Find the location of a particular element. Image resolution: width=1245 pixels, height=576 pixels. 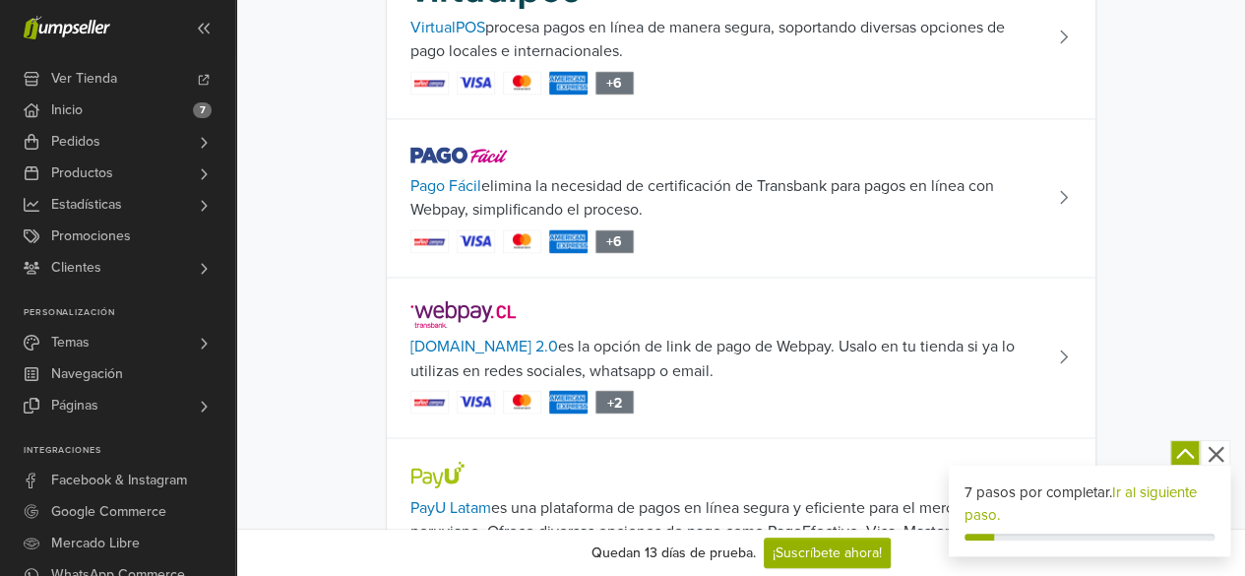

img: webpay_cl.svg is located at coordinates (464, 314).